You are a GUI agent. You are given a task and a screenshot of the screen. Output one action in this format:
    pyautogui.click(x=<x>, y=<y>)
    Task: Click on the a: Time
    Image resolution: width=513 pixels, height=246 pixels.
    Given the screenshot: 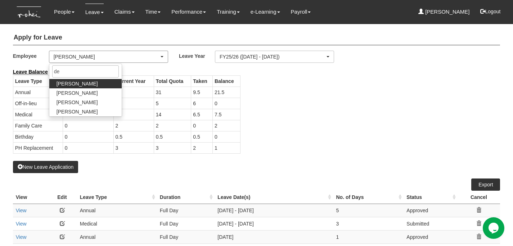 What is the action you would take?
    pyautogui.click(x=153, y=12)
    